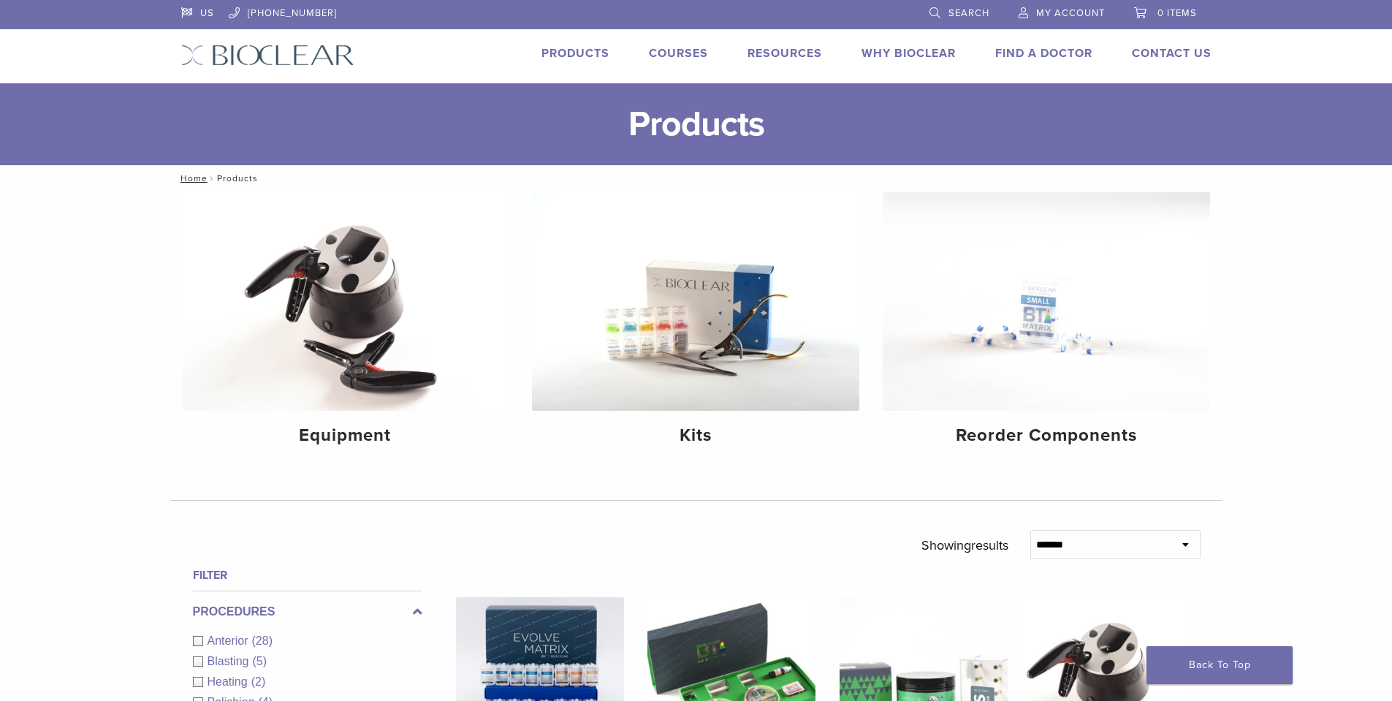  What do you see at coordinates (308, 575) in the screenshot?
I see `h4: Filter` at bounding box center [308, 575].